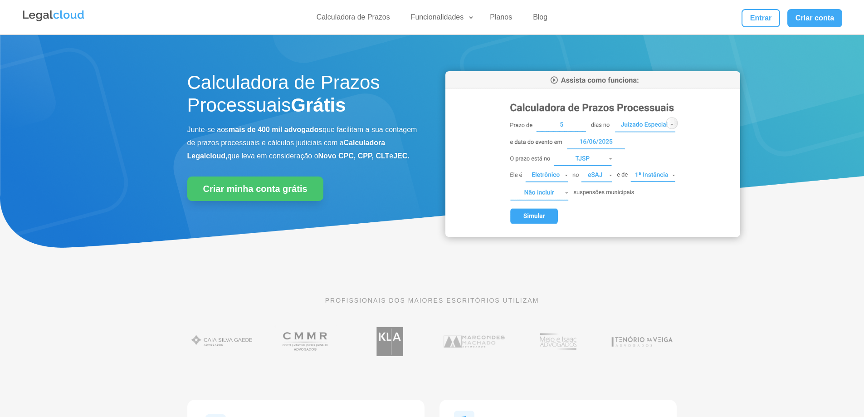 The width and height of the screenshot is (864, 417). What do you see at coordinates (474, 341) in the screenshot?
I see `img: Marcondes Machado Advogados utilizam a Legalcloud` at bounding box center [474, 341].